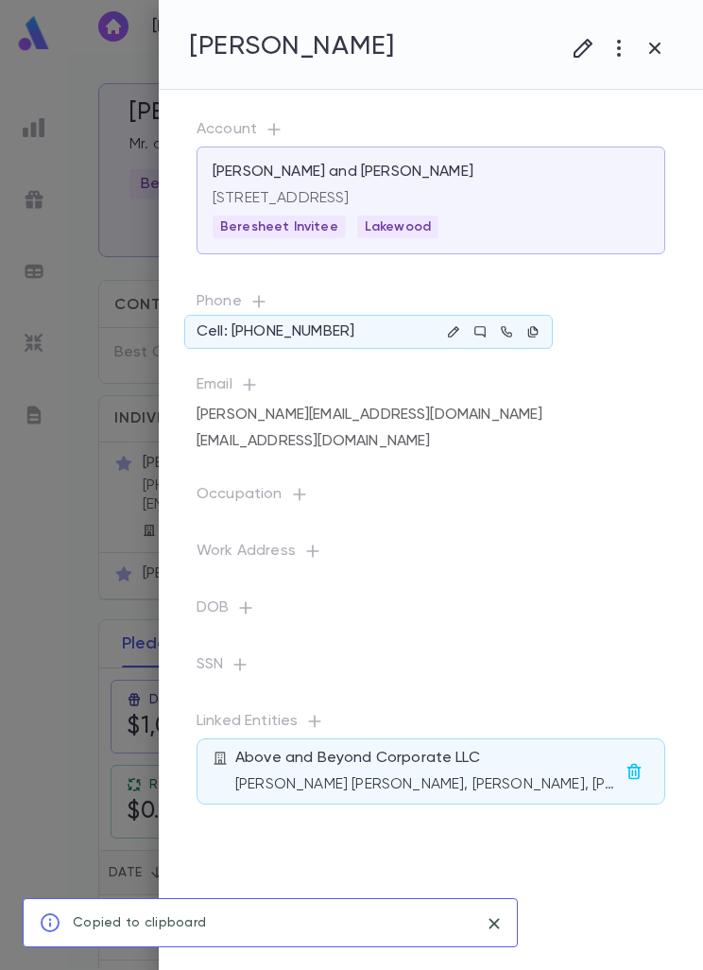  Describe the element at coordinates (431, 555) in the screenshot. I see `p: Work Address` at that location.